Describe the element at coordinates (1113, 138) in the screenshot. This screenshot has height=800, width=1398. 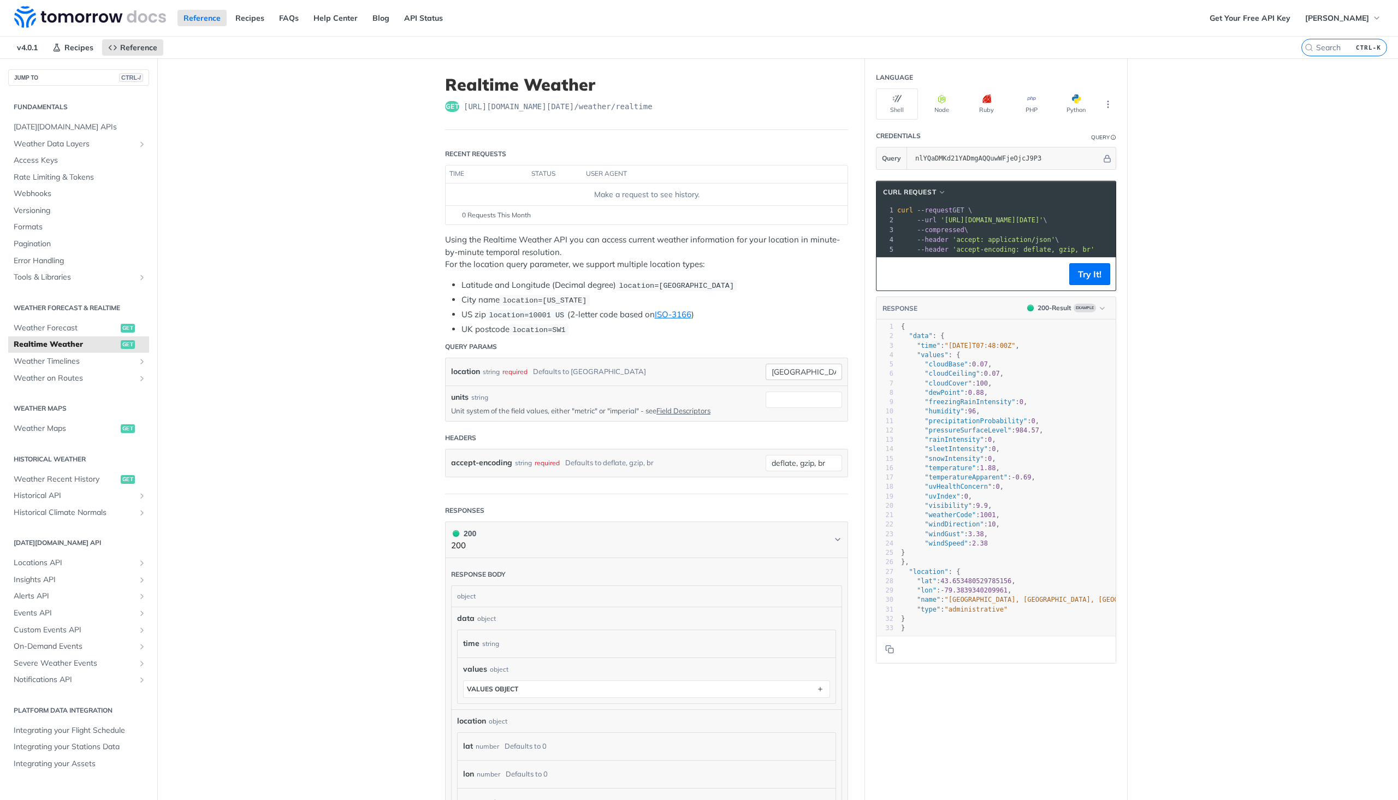
I see `i: Information` at that location.